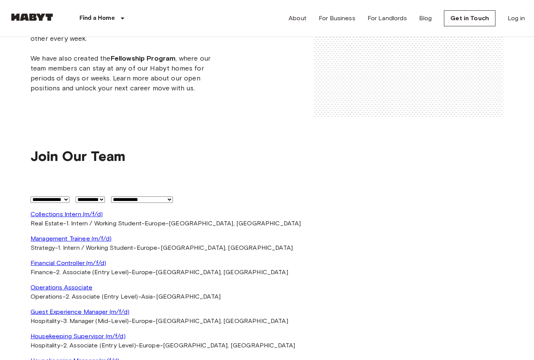  Describe the element at coordinates (78, 156) in the screenshot. I see `span: Join Our Team` at that location.